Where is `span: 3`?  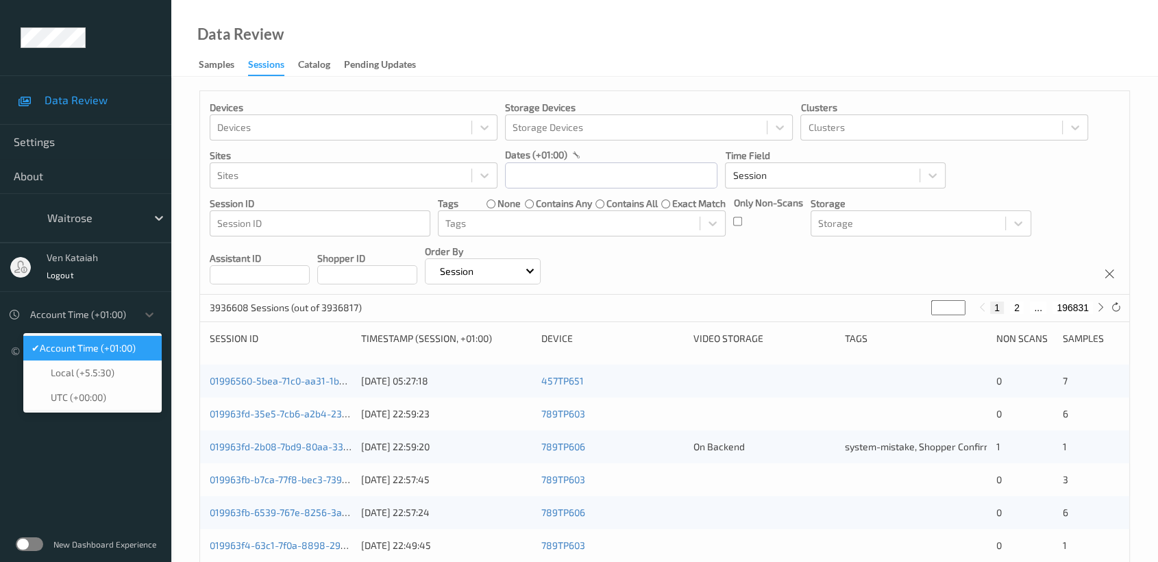 span: 3 is located at coordinates (1066, 479).